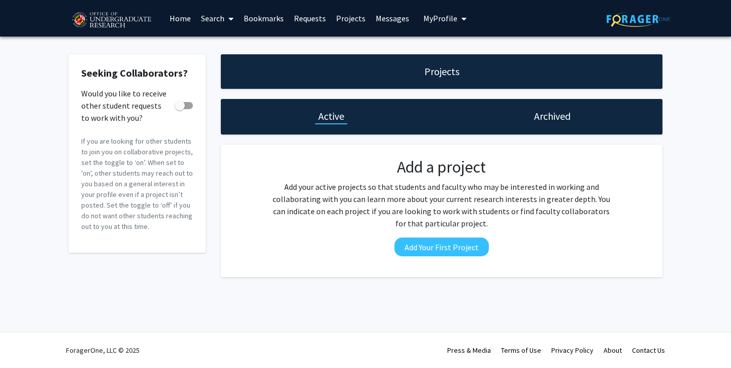 The width and height of the screenshot is (731, 368). I want to click on p: Add your active projects so that students and faculty who may be interested in working and collab..., so click(442, 205).